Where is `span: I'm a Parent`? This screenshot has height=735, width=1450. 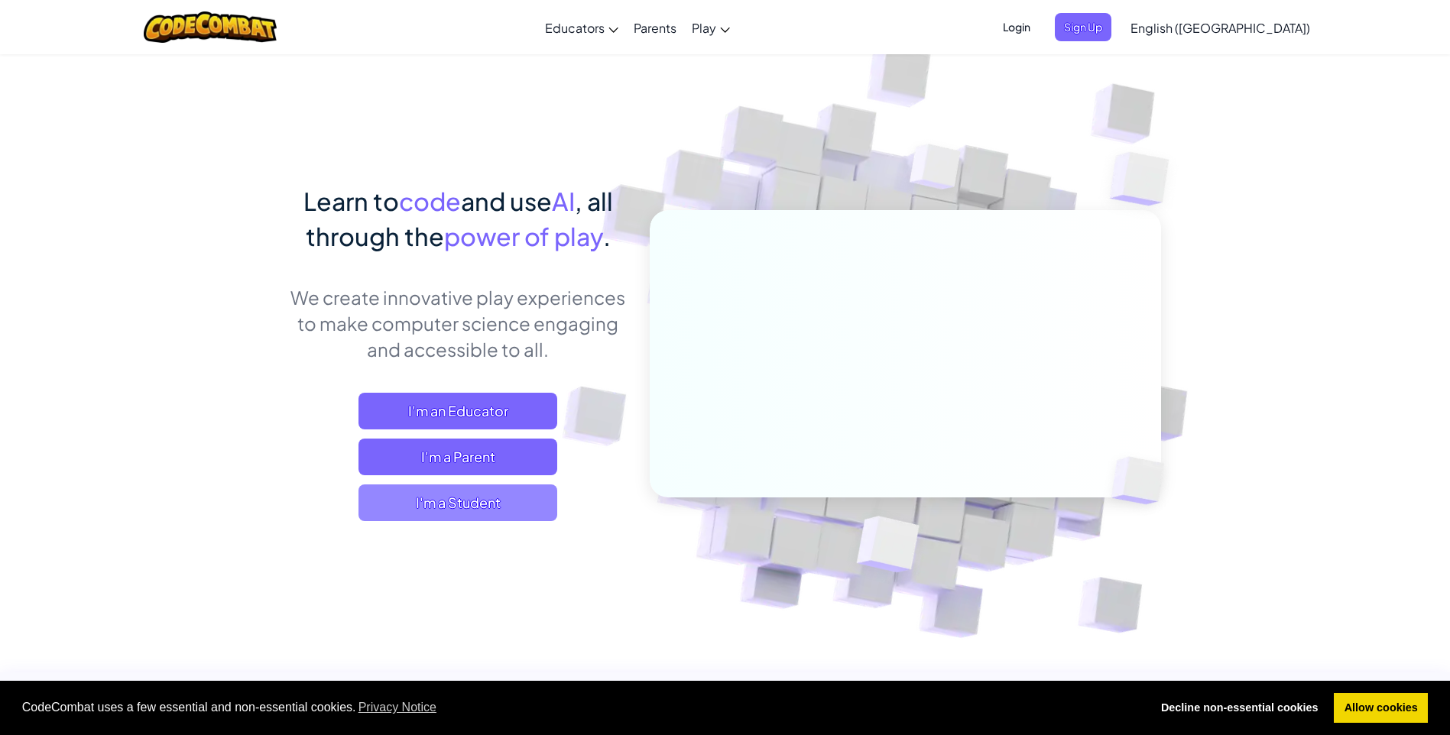
span: I'm a Parent is located at coordinates (458, 457).